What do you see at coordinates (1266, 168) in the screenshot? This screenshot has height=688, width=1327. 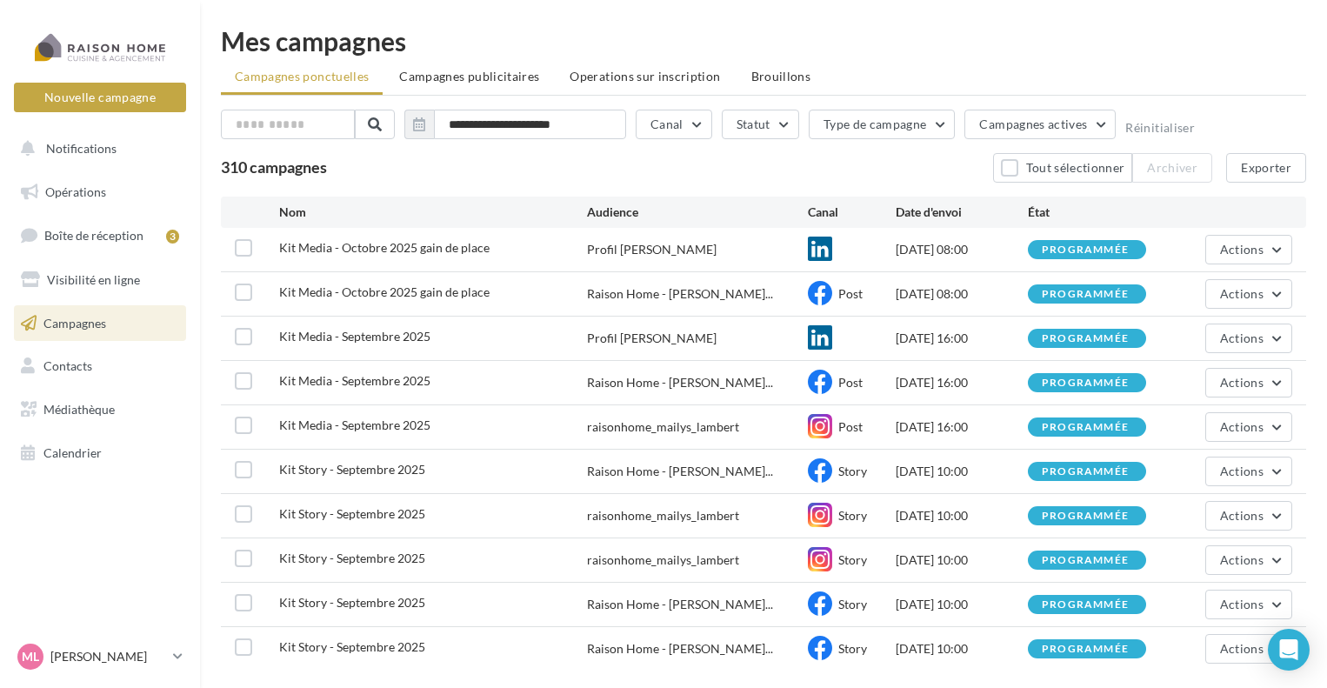 I see `button: Exporter` at bounding box center [1266, 168].